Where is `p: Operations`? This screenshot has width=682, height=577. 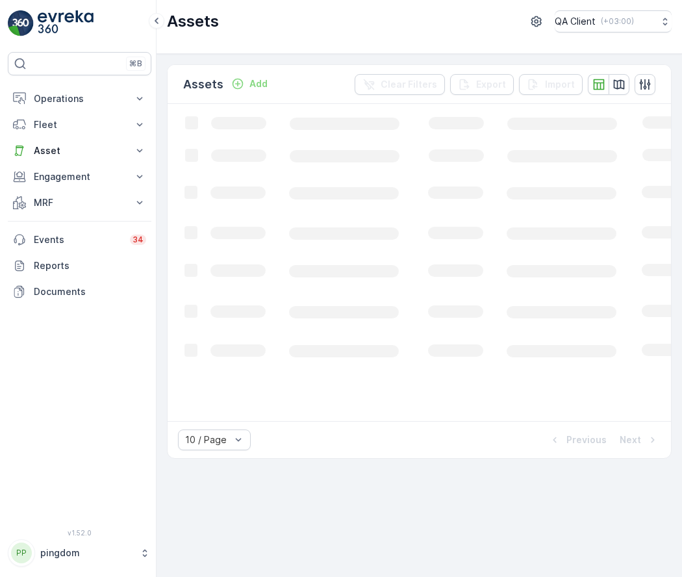
p: Operations is located at coordinates (79, 99).